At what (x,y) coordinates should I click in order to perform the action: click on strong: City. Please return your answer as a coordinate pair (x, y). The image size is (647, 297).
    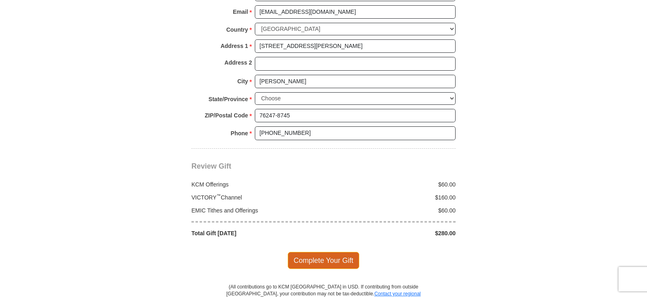
    Looking at the image, I should click on (243, 81).